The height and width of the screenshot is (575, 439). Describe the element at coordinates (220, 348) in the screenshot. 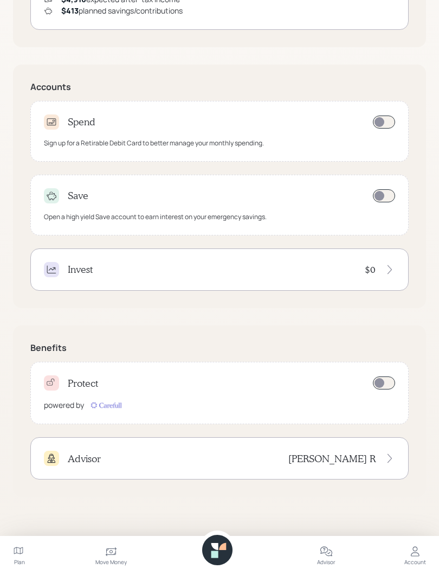

I see `h5: Benefits` at that location.